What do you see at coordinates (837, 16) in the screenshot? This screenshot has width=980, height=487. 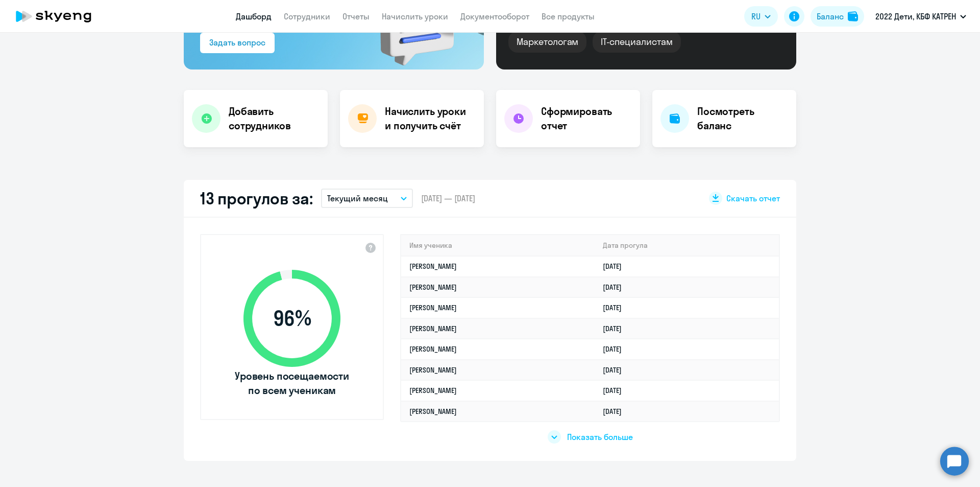 I see `a: Балансbalance` at bounding box center [837, 16].